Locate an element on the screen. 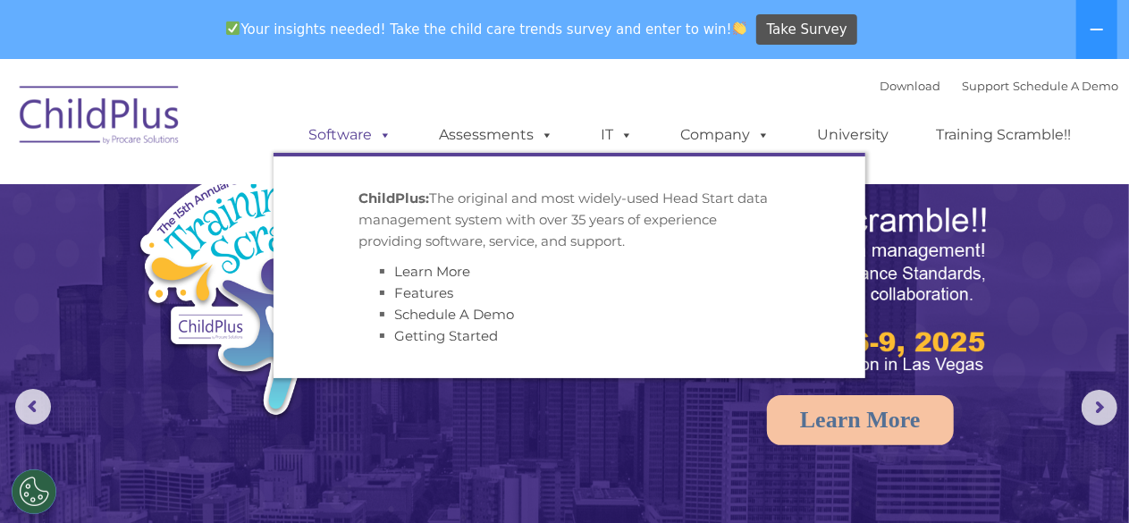 The image size is (1129, 523). a: Getting Started is located at coordinates (447, 335).